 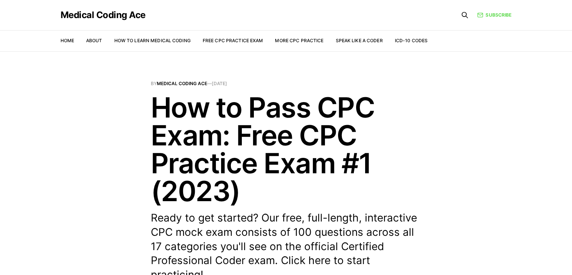 What do you see at coordinates (359, 40) in the screenshot?
I see `a: Speak Like a Coder` at bounding box center [359, 40].